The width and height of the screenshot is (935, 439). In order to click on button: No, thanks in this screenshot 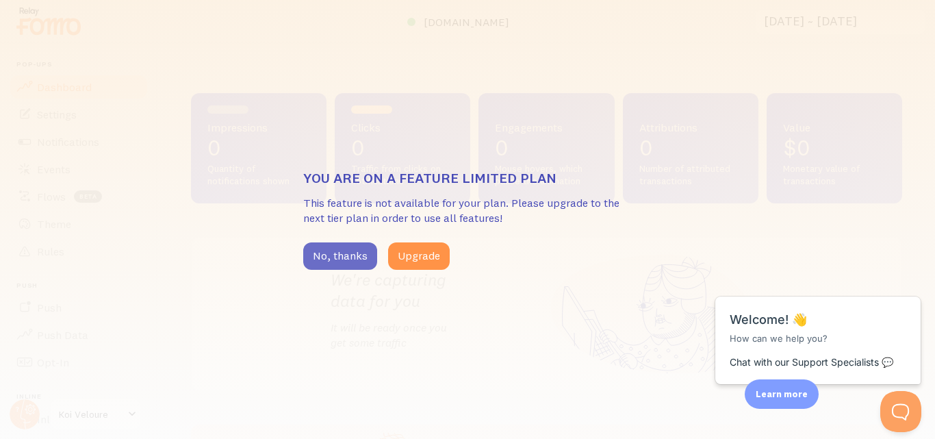, I will do `click(340, 256)`.